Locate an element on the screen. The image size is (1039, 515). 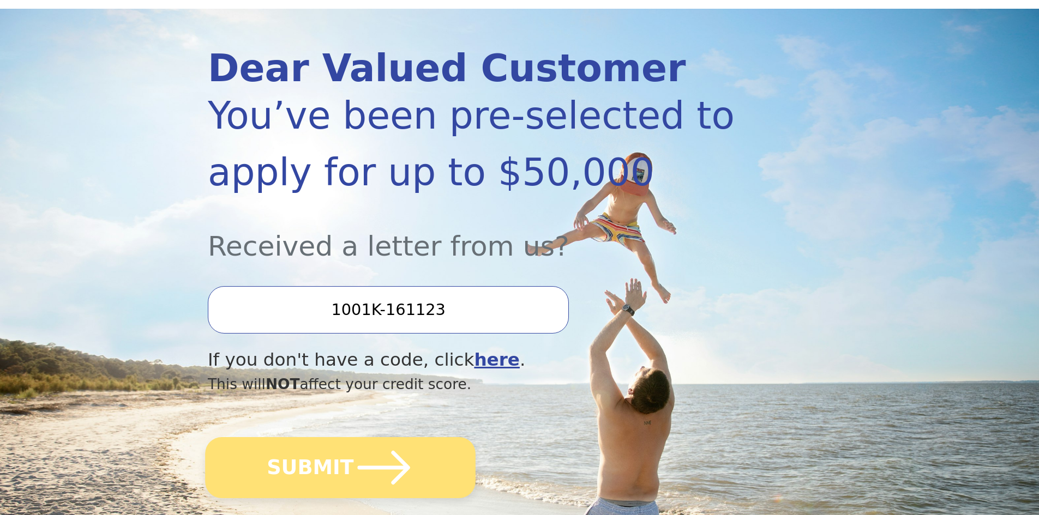
button: SUBMIT is located at coordinates (340, 468).